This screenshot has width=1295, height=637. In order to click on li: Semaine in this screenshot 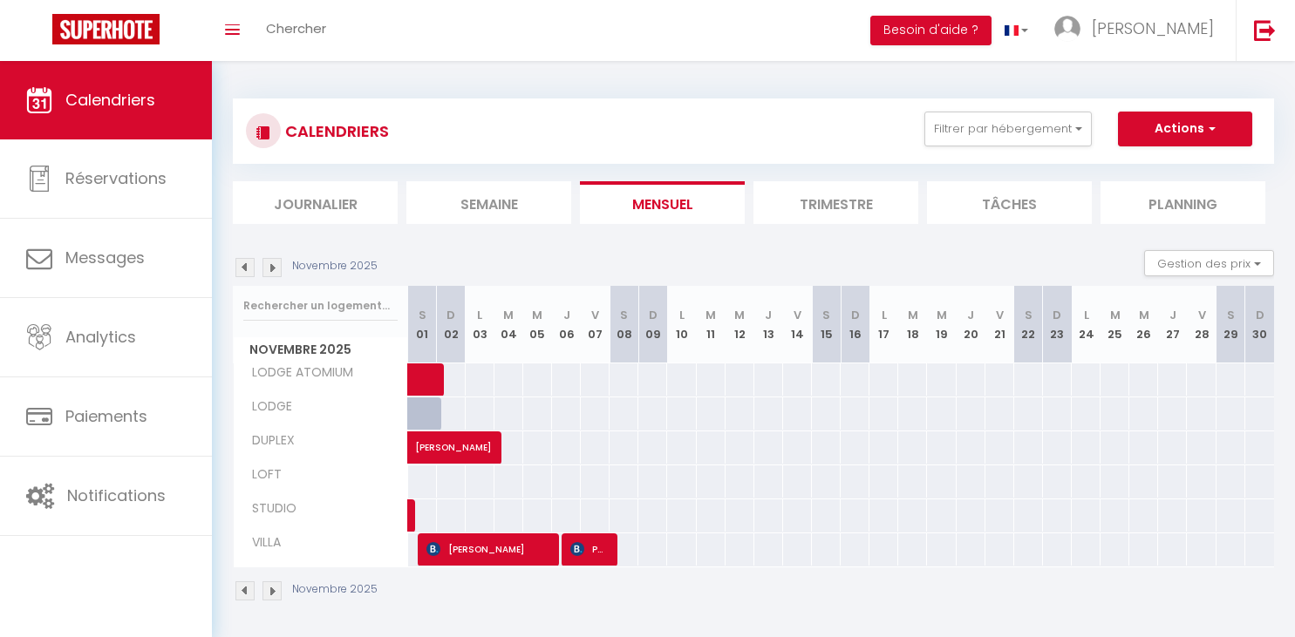, I will do `click(488, 202)`.